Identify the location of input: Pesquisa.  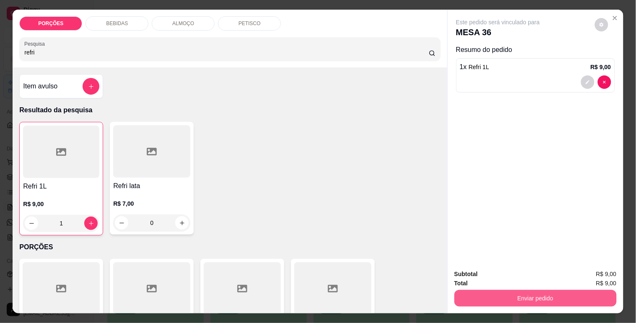
(226, 52).